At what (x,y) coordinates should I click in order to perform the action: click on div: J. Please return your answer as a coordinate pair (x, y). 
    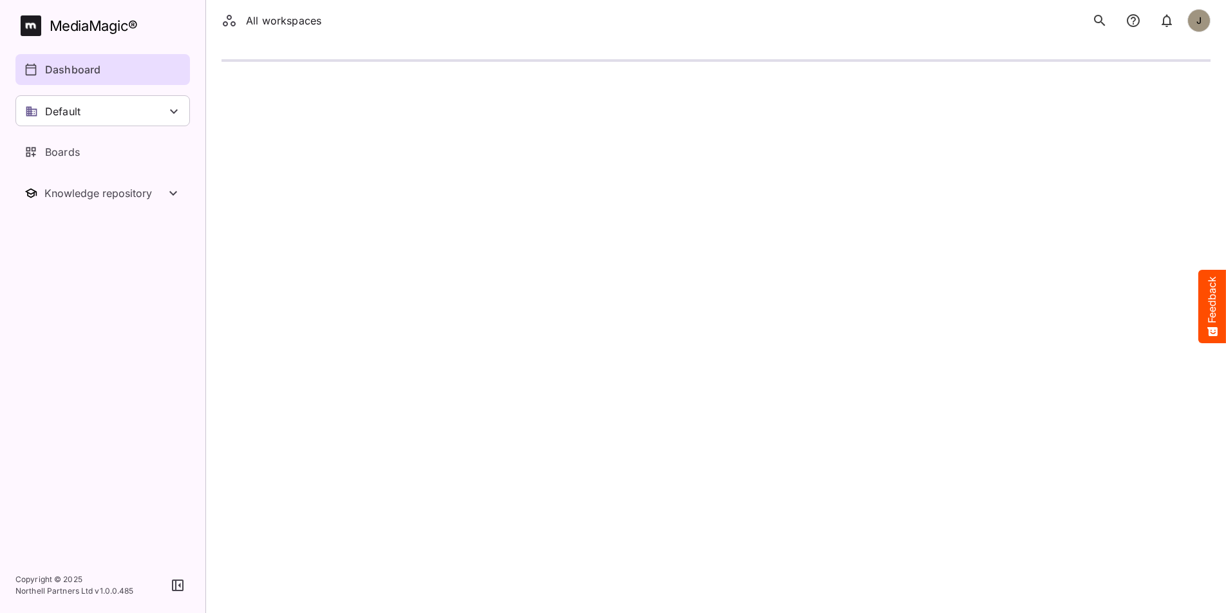
    Looking at the image, I should click on (1199, 21).